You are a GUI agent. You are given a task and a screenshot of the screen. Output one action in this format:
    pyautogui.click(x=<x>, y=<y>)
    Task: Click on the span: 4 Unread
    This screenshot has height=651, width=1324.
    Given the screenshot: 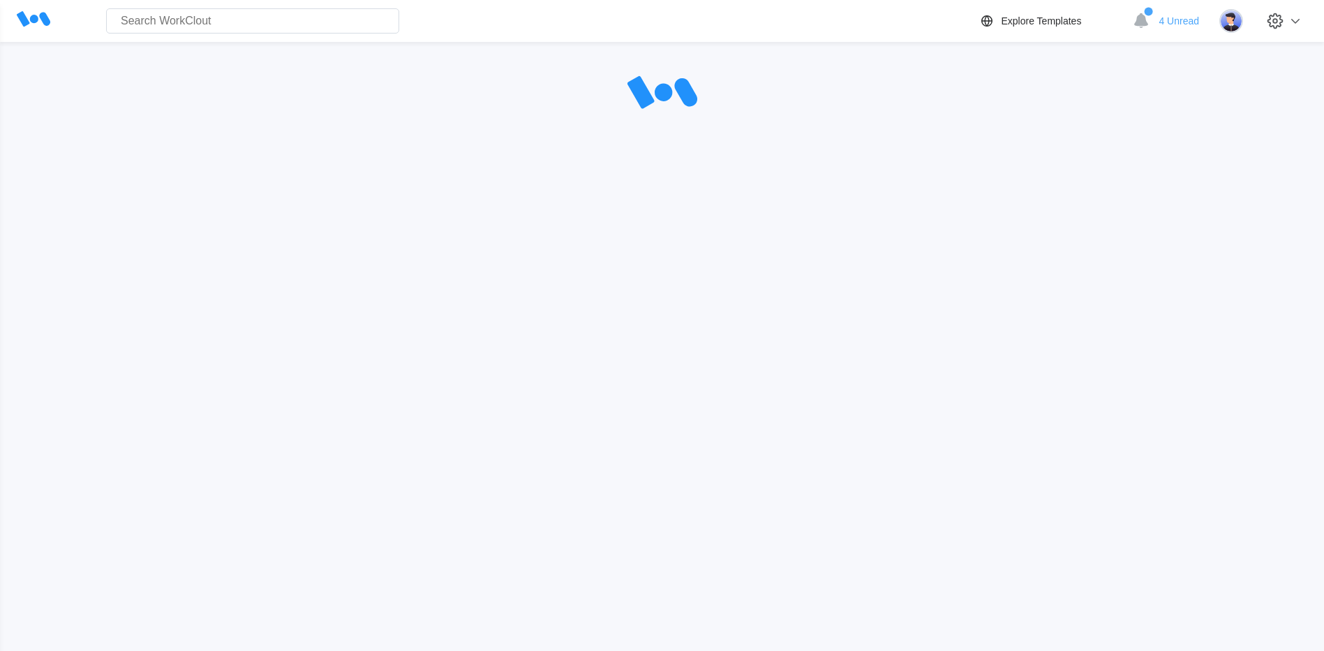 What is the action you would take?
    pyautogui.click(x=1179, y=21)
    